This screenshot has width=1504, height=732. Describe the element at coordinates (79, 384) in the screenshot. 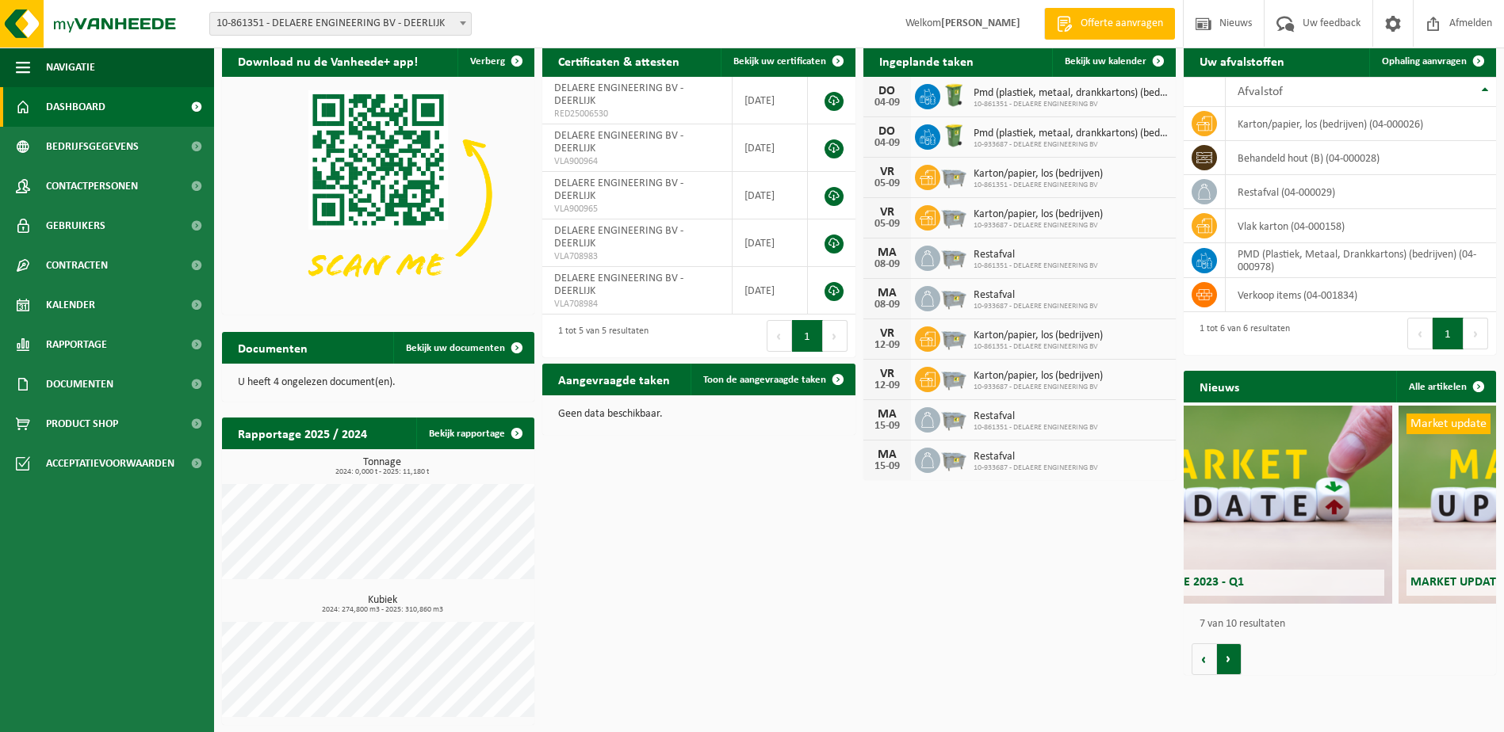

I see `span: Documenten` at that location.